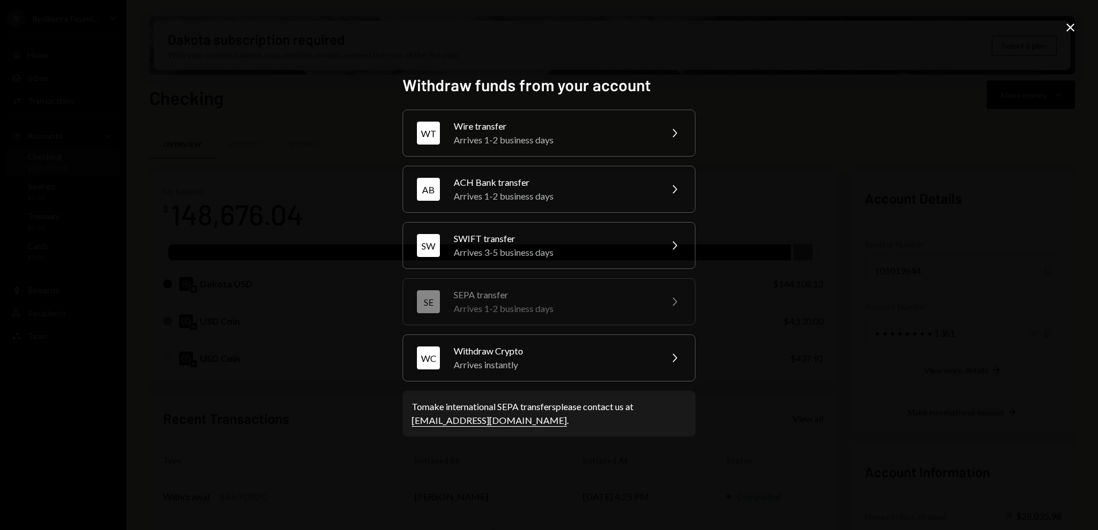  Describe the element at coordinates (549, 85) in the screenshot. I see `h2: Withdraw funds from your account` at that location.